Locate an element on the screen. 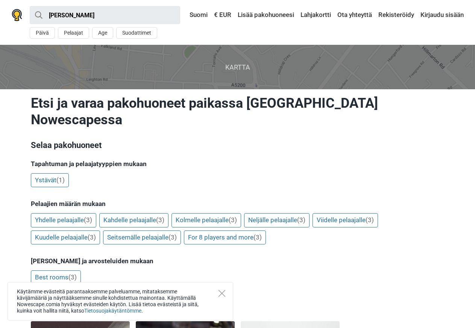 The image size is (475, 328). a: Viidelle pelaajalle(3) is located at coordinates (345, 220).